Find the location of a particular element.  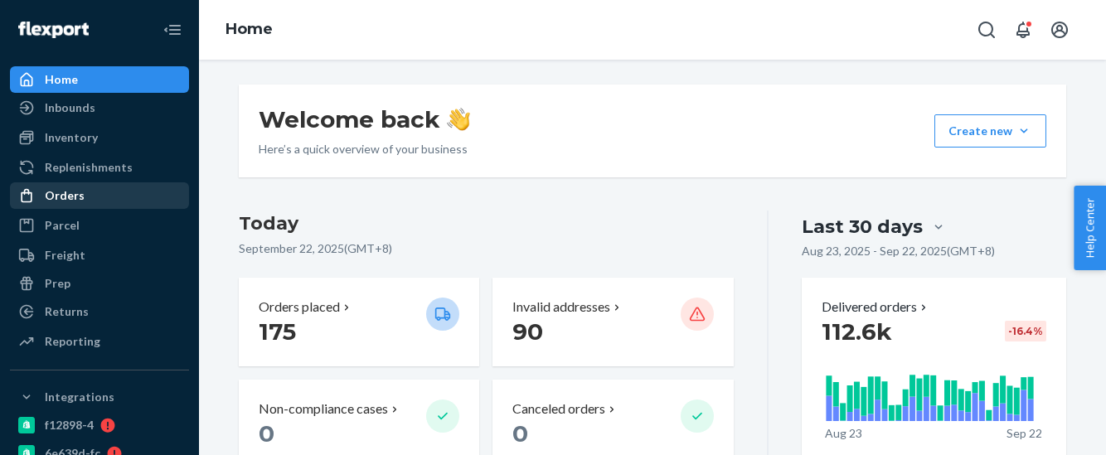

div: Home is located at coordinates (61, 80).